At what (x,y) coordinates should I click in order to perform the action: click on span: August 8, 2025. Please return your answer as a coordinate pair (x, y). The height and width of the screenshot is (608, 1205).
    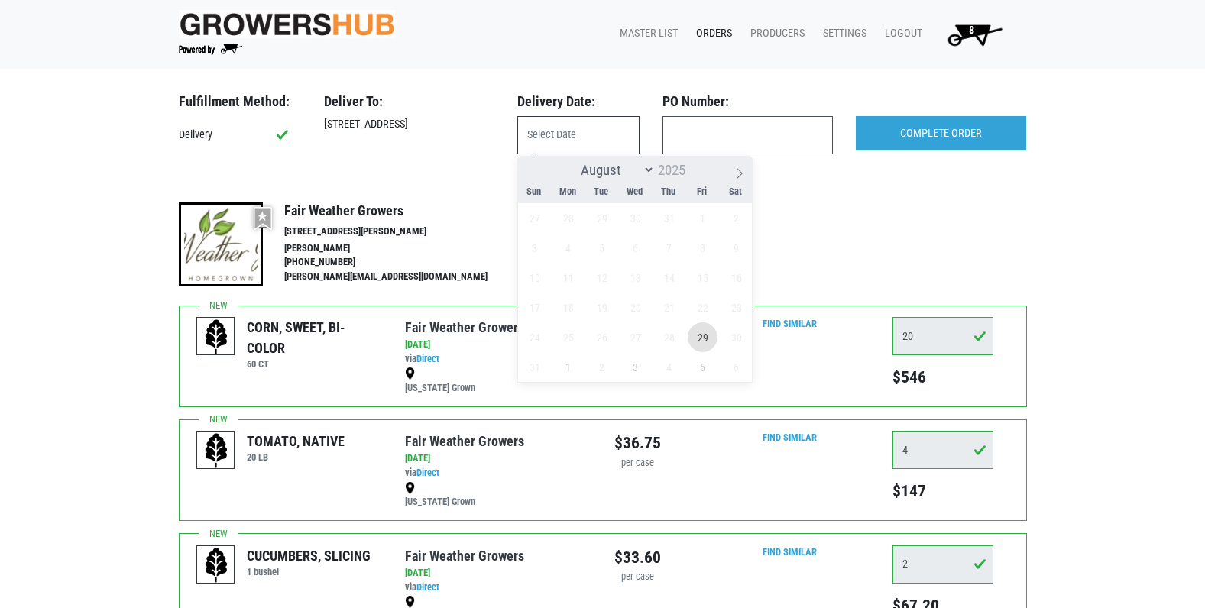
    Looking at the image, I should click on (702, 248).